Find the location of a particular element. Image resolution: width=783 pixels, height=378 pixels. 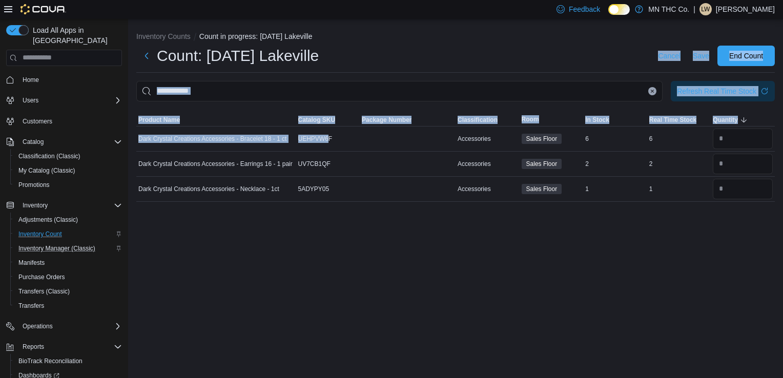

button: Next is located at coordinates (147, 56).